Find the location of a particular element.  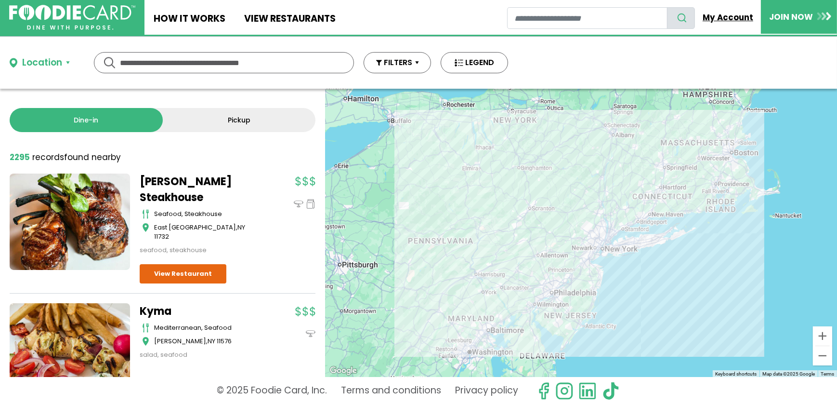

button: search is located at coordinates (681, 18).